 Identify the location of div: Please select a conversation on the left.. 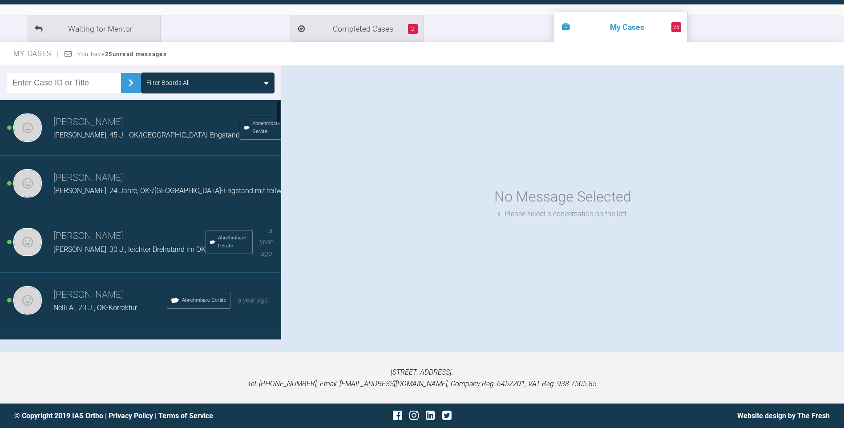
(563, 214).